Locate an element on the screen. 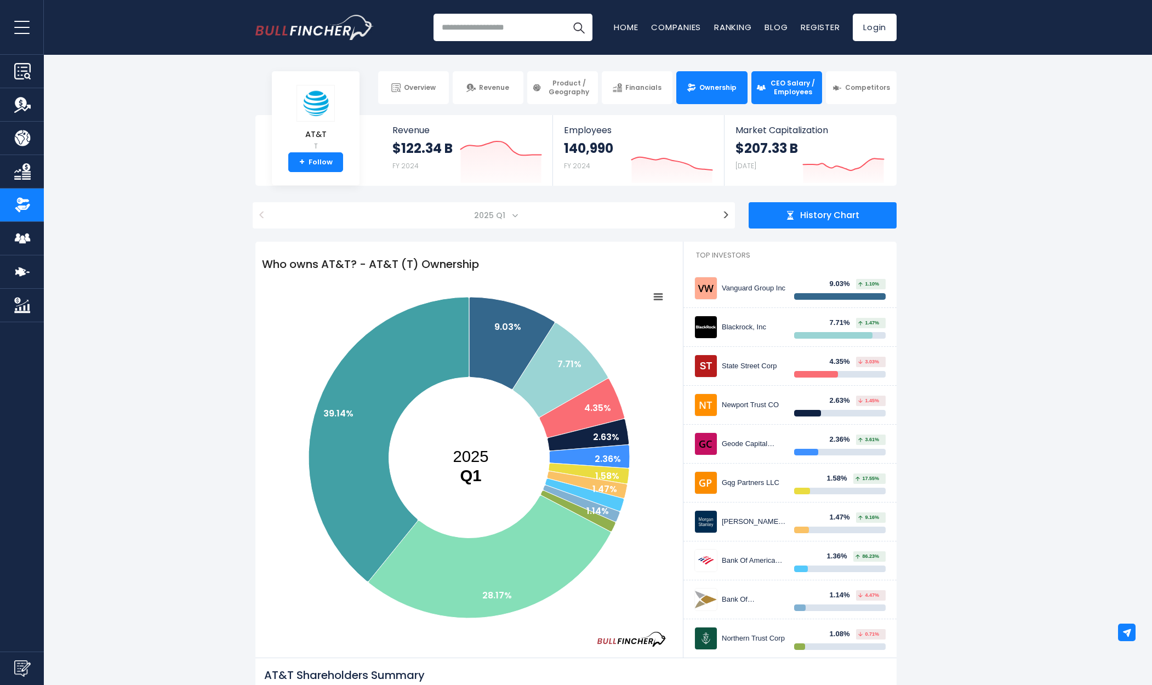 This screenshot has width=1152, height=685. span: Employees is located at coordinates (638, 130).